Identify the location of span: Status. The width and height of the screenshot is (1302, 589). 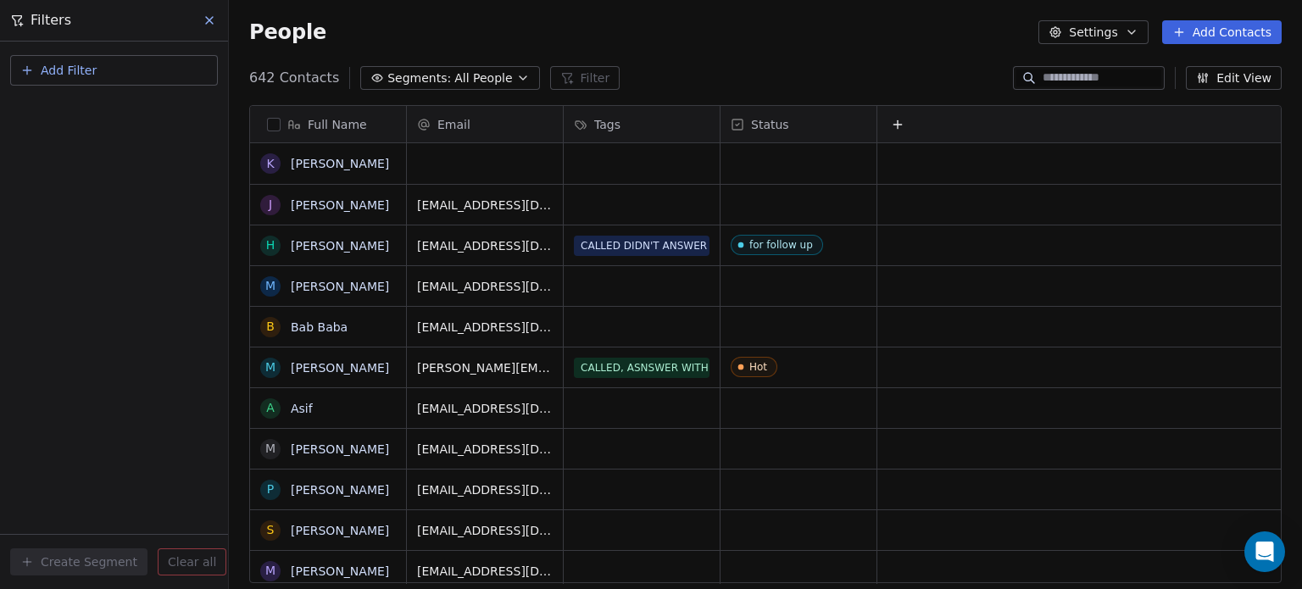
(770, 125).